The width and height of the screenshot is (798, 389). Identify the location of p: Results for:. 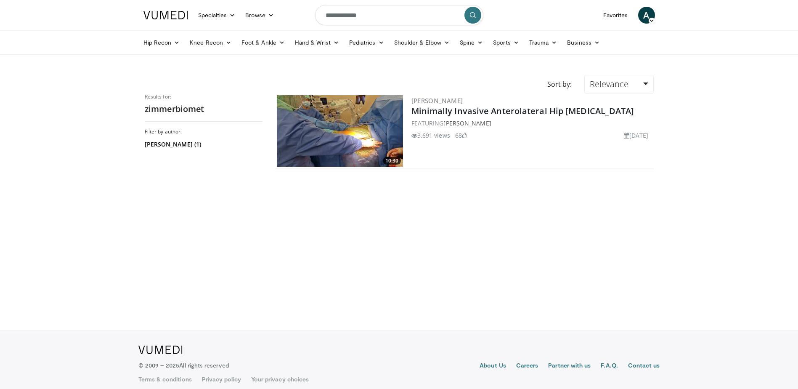
(204, 97).